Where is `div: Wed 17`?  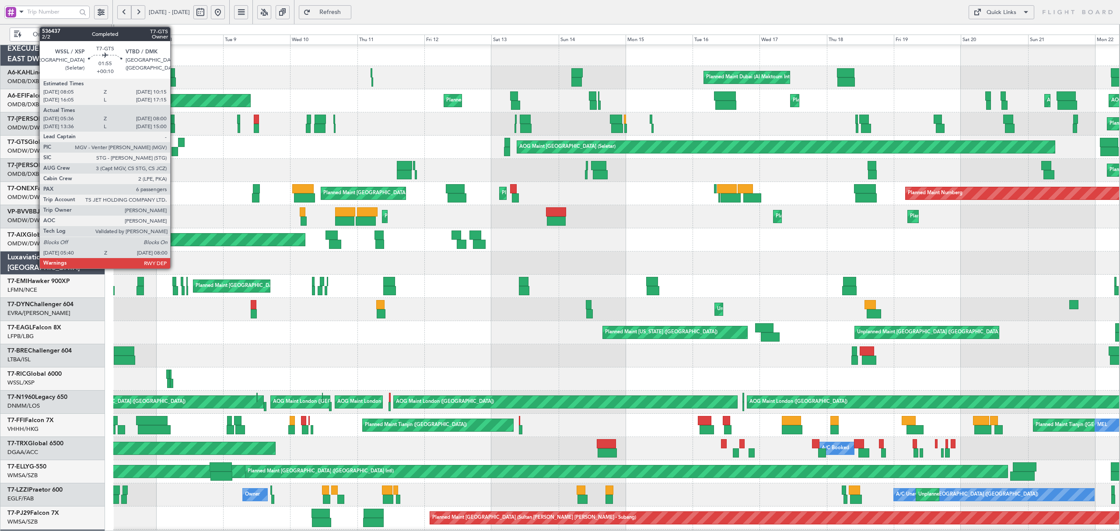
div: Wed 17 is located at coordinates (793, 40).